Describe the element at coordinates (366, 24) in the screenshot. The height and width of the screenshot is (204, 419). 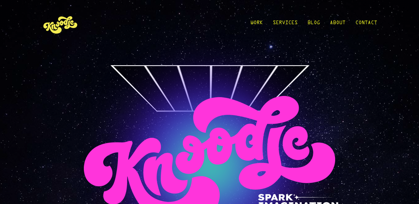
I see `a: Contact` at that location.